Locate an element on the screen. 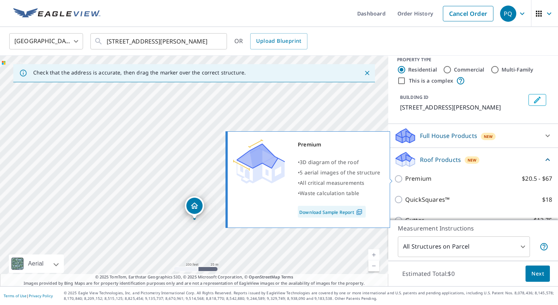  img: Pdf Icon is located at coordinates (359, 212).